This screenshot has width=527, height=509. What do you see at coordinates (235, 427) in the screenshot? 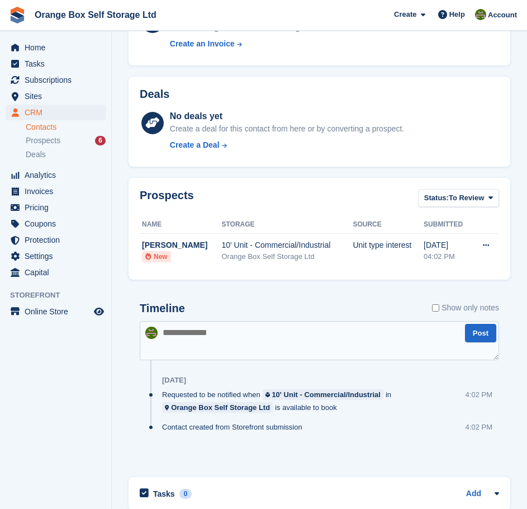
I see `div: Contact created from Storefront submission` at bounding box center [235, 427].